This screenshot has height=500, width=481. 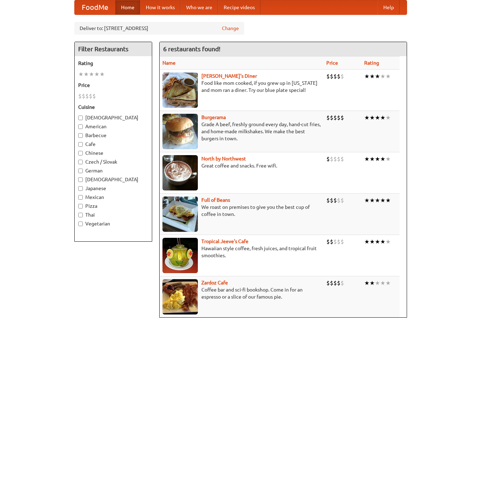 I want to click on label: Czech / Slovak, so click(x=113, y=162).